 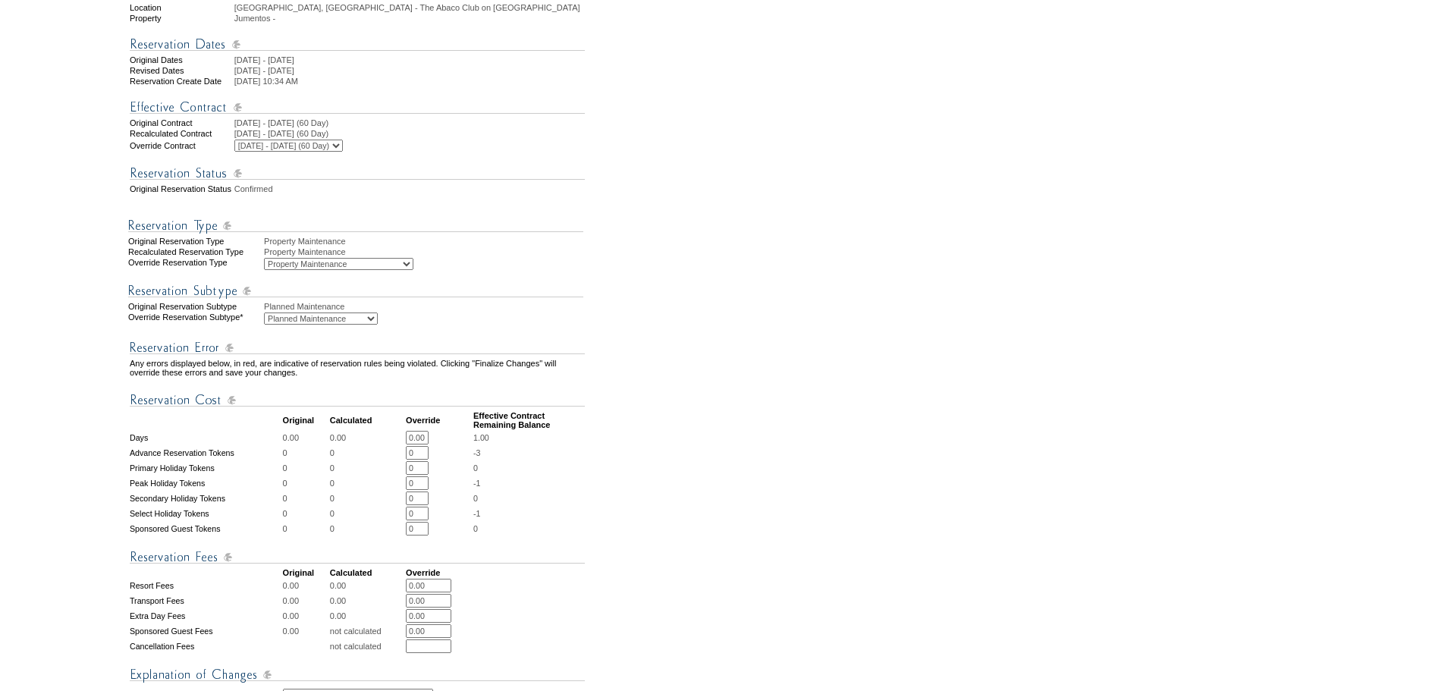 What do you see at coordinates (195, 306) in the screenshot?
I see `div: Original Reservation Subtype` at bounding box center [195, 306].